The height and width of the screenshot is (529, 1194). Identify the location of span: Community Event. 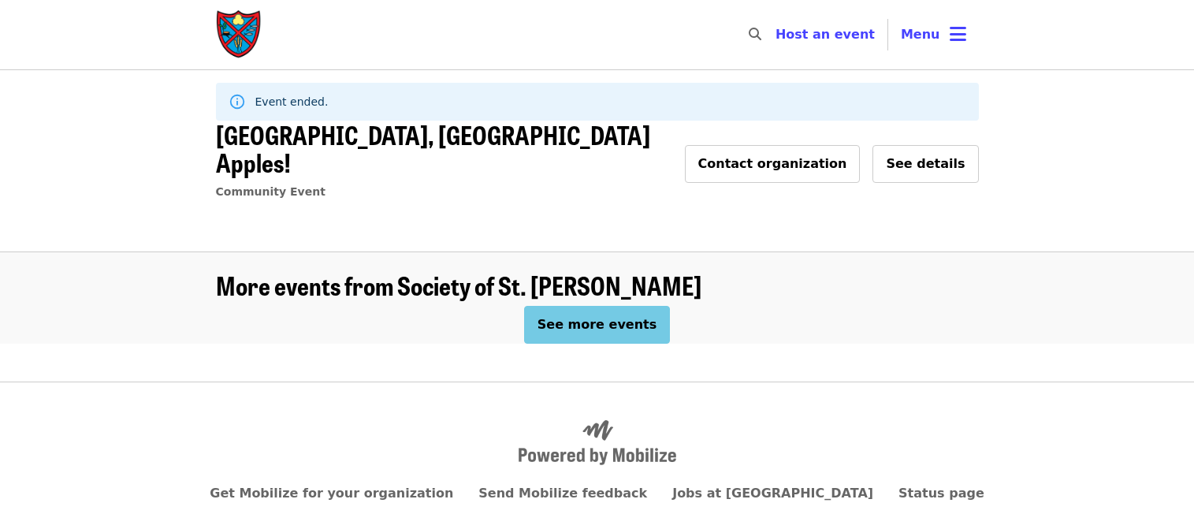
(270, 191).